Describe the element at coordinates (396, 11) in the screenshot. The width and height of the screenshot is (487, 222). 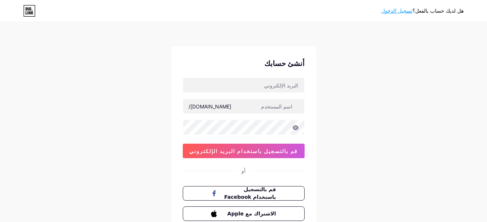
I see `a: تسجيل الدخول` at that location.